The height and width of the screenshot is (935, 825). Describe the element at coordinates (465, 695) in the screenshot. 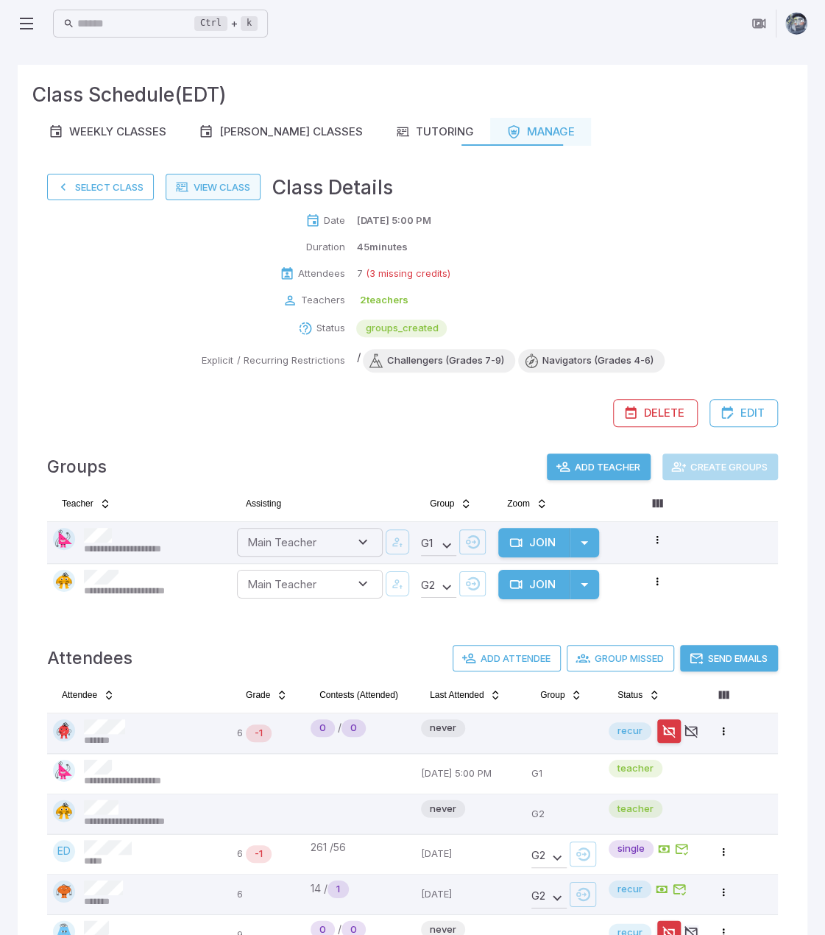

I see `button: Last Attended` at that location.